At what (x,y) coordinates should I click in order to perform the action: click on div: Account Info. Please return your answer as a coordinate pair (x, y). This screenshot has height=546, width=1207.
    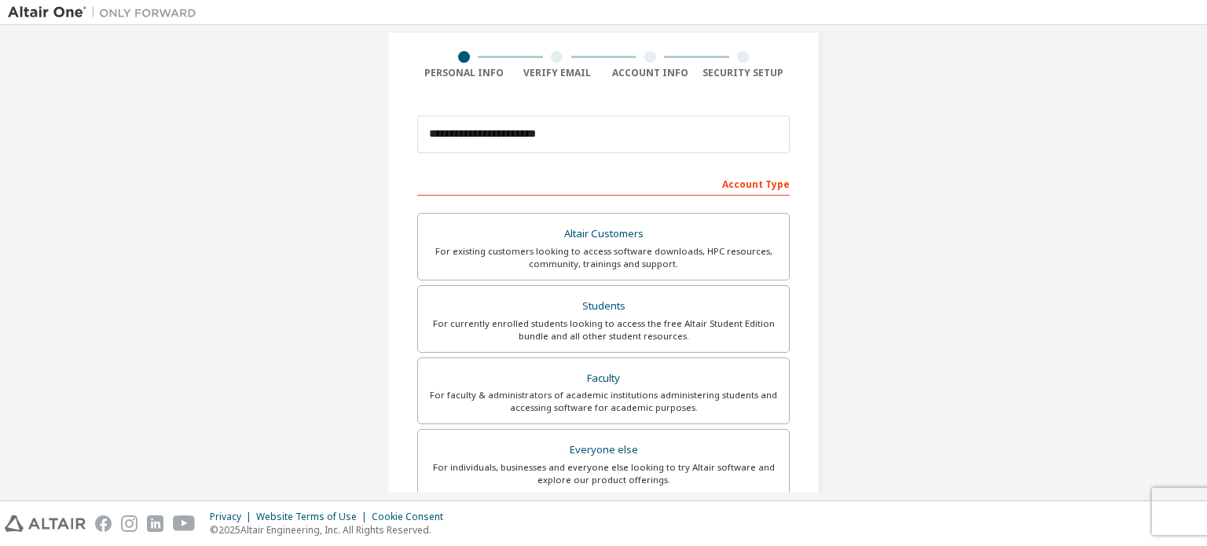
    Looking at the image, I should click on (650, 73).